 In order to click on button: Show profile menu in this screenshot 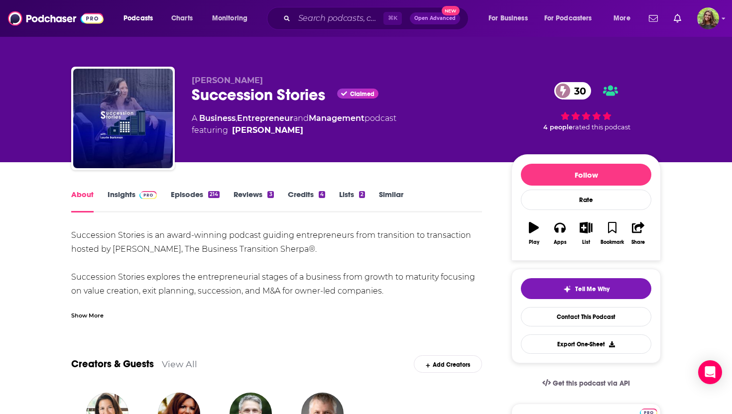, I will do `click(708, 18)`.